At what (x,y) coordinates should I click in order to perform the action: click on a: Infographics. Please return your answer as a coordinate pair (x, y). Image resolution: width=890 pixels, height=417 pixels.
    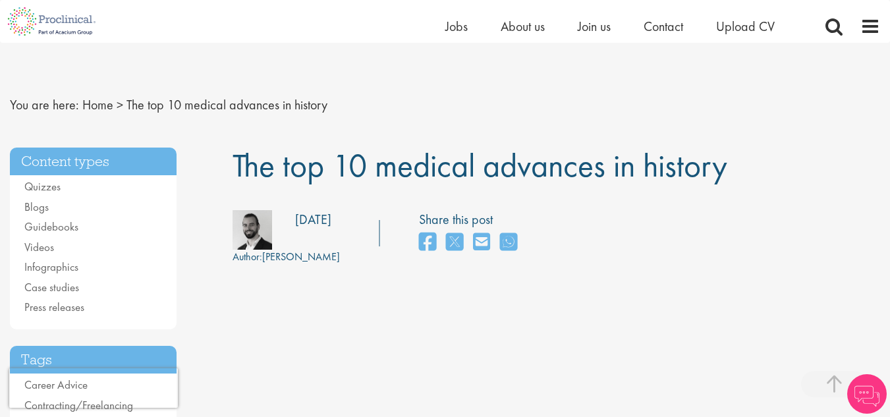
    Looking at the image, I should click on (51, 267).